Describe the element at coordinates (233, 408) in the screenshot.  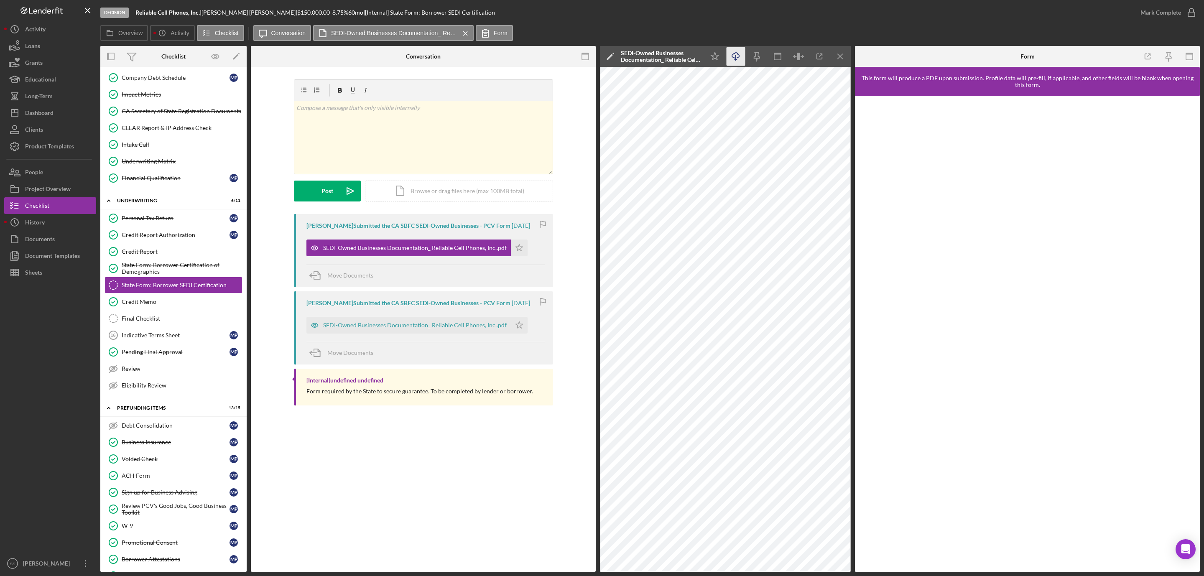
I see `div: 13 / 15` at that location.